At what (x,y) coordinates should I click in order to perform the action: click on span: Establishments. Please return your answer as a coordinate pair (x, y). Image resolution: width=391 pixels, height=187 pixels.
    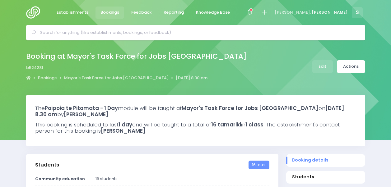
    Looking at the image, I should click on (72, 12).